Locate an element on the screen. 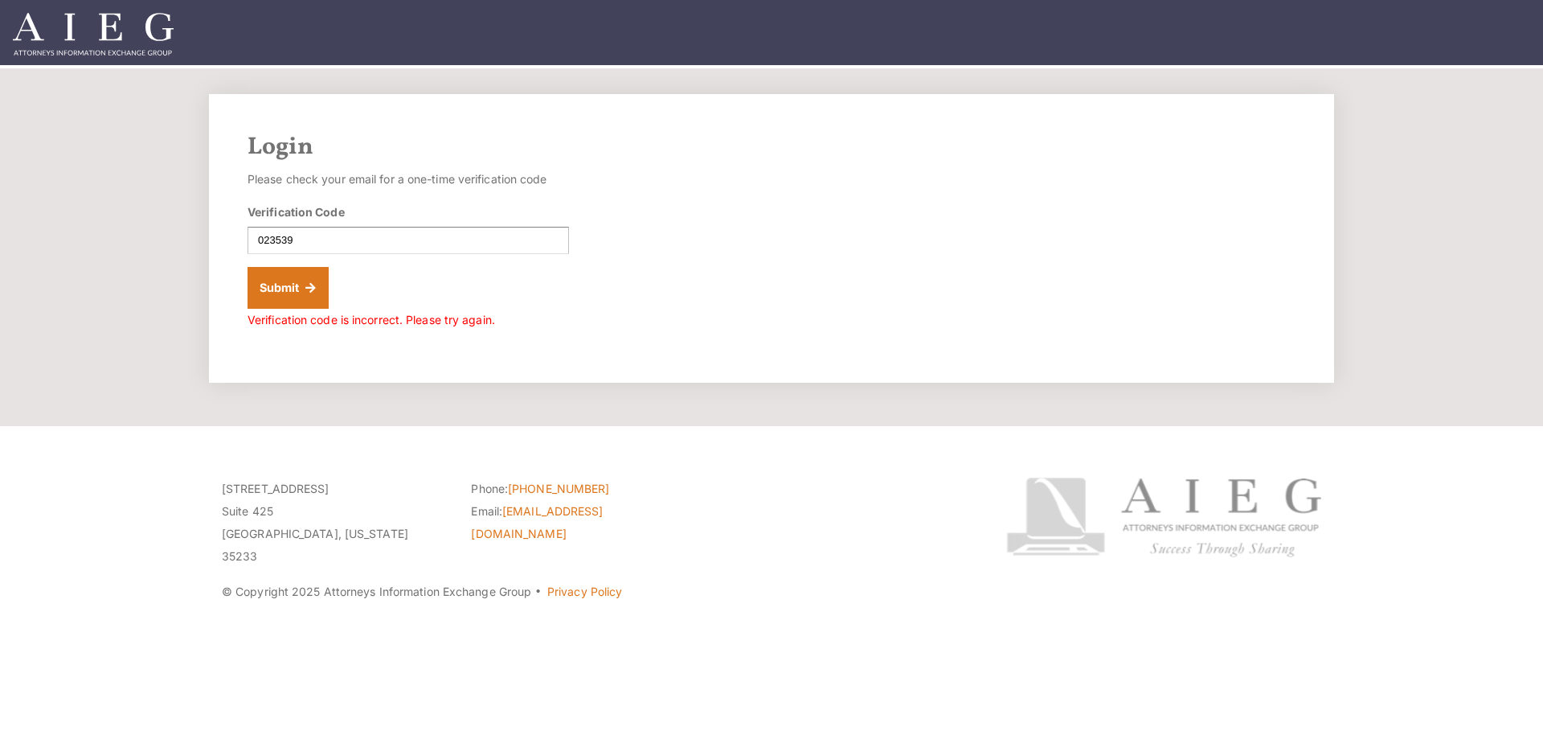 This screenshot has height=739, width=1543. p: © Copyright 2025 Attorneys Information Exchange Group is located at coordinates (583, 591).